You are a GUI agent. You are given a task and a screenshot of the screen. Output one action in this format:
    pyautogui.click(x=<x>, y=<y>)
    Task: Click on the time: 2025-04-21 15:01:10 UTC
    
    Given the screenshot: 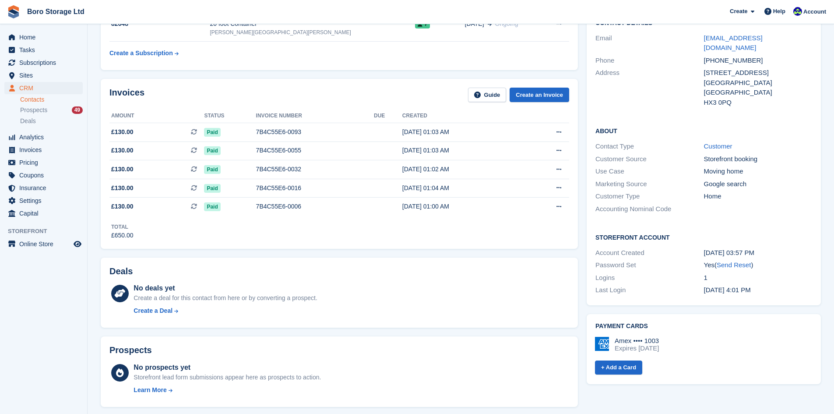 What is the action you would take?
    pyautogui.click(x=727, y=289)
    